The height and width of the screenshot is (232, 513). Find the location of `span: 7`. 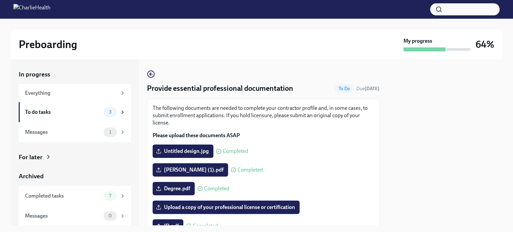

span: 7 is located at coordinates (110, 196).